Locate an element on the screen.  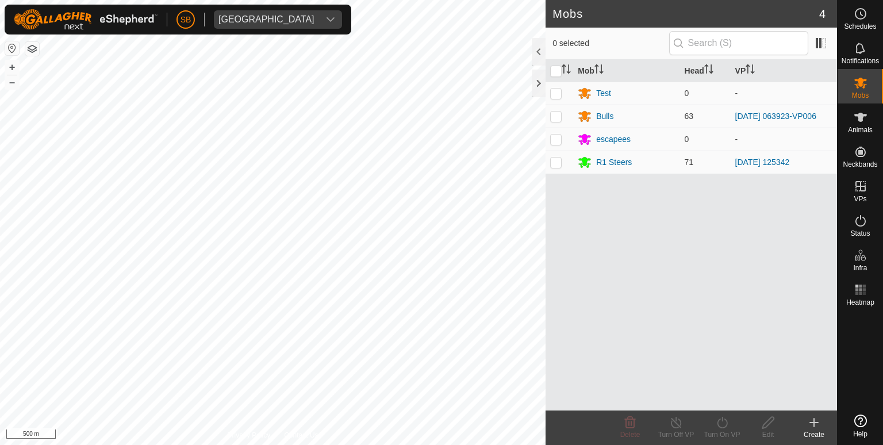
span: 71 is located at coordinates (689, 162).